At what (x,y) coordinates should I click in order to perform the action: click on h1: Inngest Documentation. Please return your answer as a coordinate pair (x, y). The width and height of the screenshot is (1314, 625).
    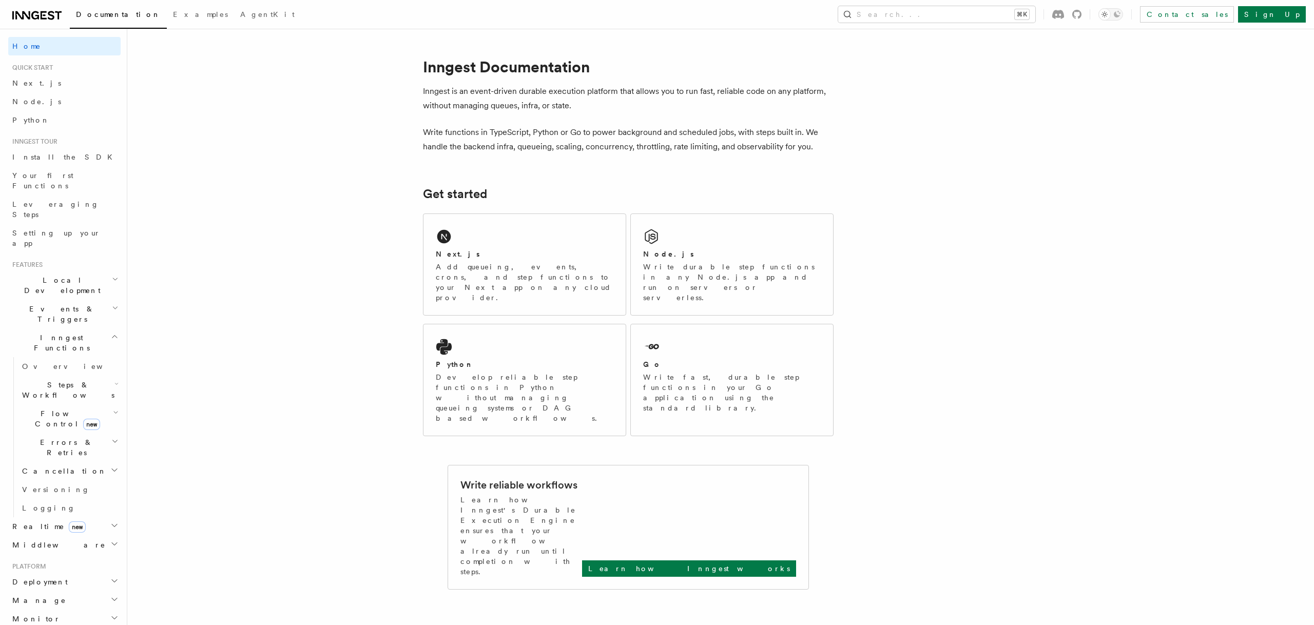
    Looking at the image, I should click on (628, 67).